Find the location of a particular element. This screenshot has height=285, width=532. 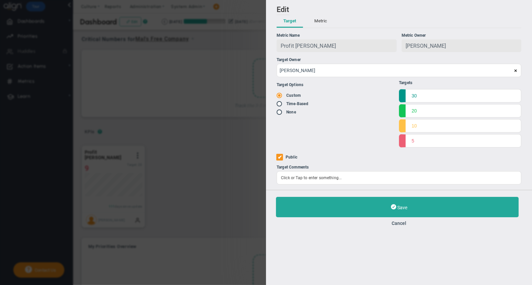

div: Metric Name is located at coordinates (337, 35).